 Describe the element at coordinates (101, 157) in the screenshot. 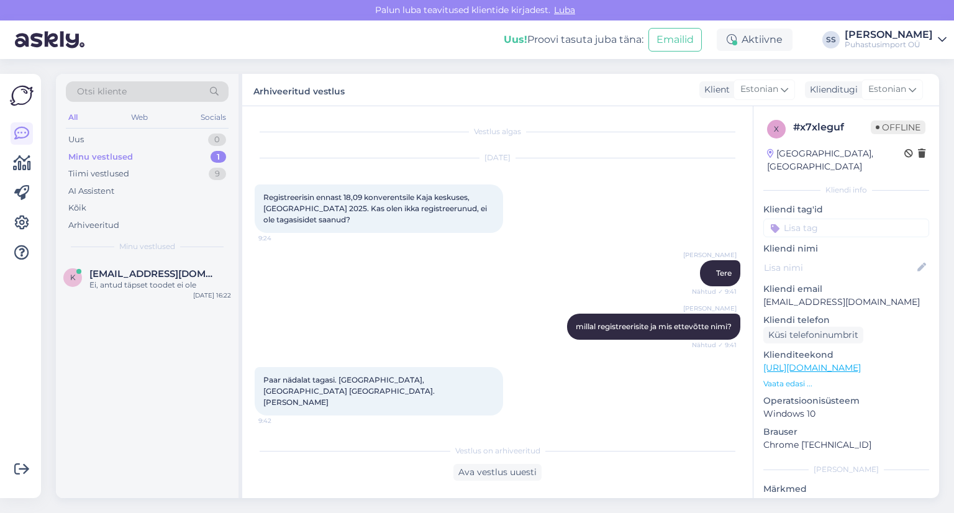

I see `div: Minu vestlused` at that location.